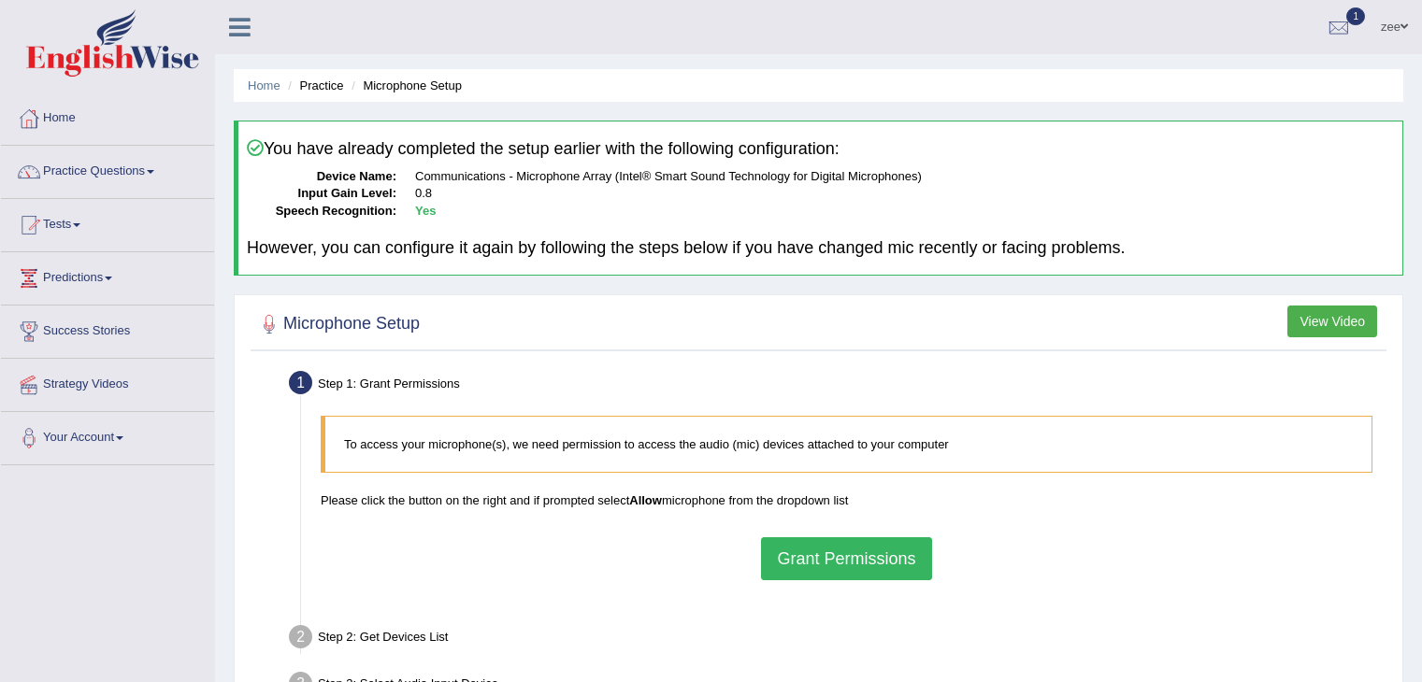 This screenshot has width=1422, height=682. Describe the element at coordinates (108, 436) in the screenshot. I see `a: Your Account` at that location.